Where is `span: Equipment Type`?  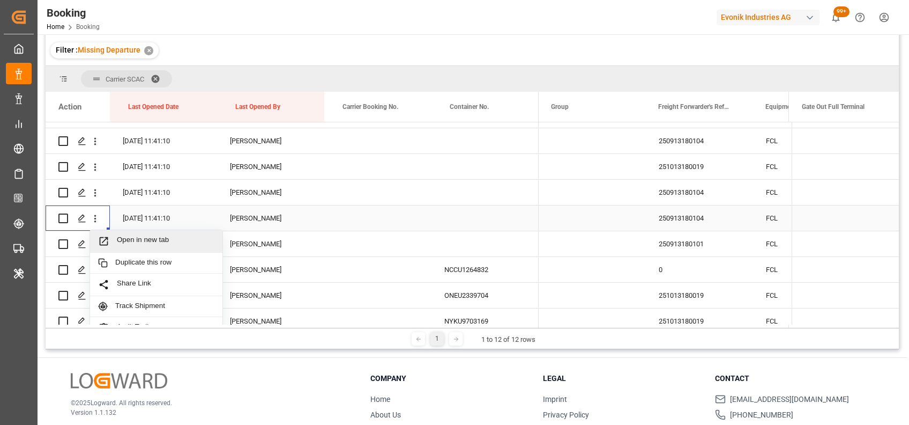 span: Equipment Type is located at coordinates (789, 107).